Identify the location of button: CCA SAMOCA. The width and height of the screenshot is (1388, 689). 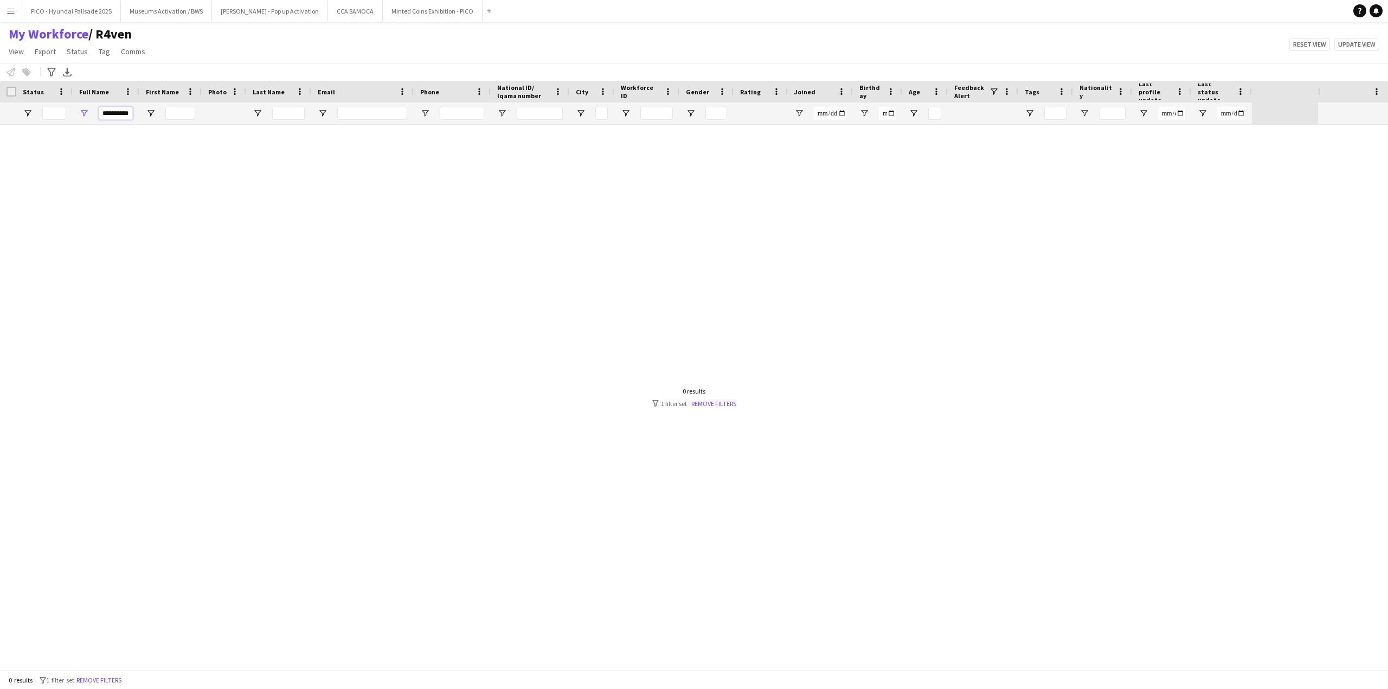
(355, 11).